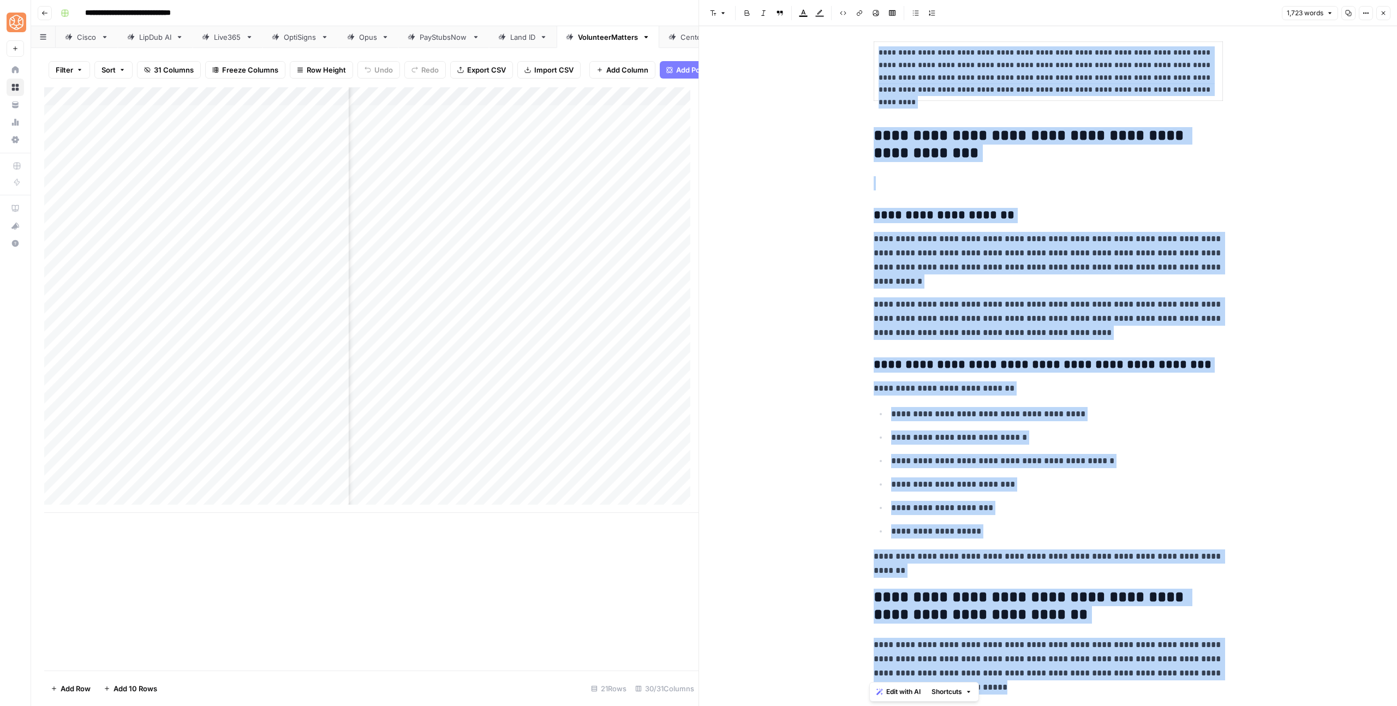  What do you see at coordinates (430, 70) in the screenshot?
I see `span: Redo` at bounding box center [430, 70].